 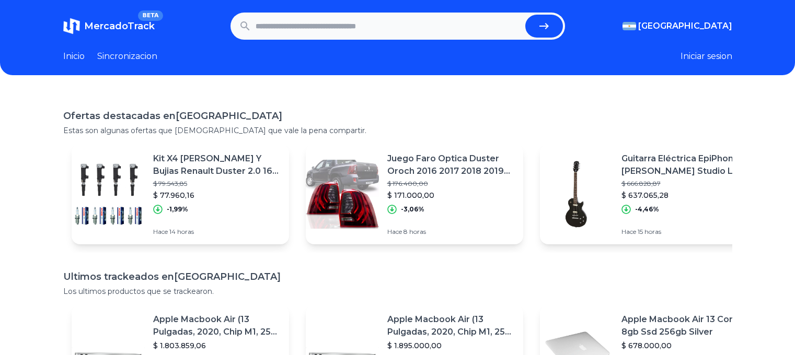 What do you see at coordinates (451, 184) in the screenshot?
I see `p: $ 176.400,00` at bounding box center [451, 184].